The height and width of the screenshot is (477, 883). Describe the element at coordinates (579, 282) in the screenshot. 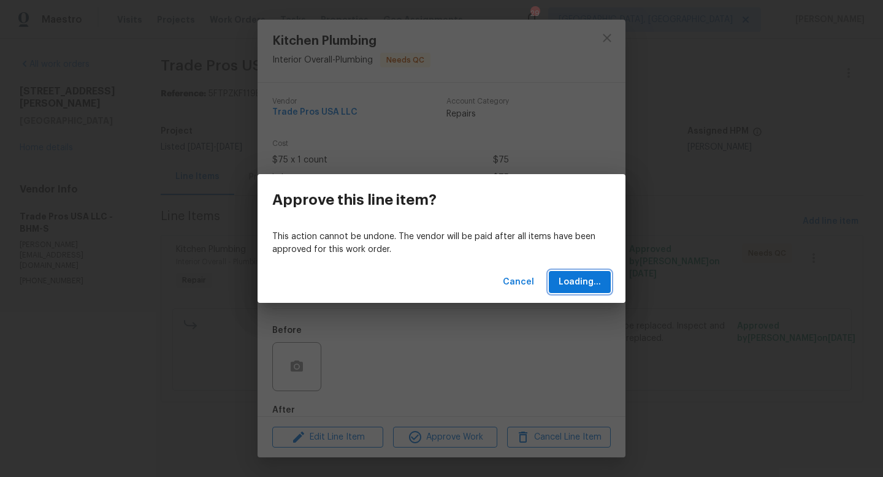

I see `span: Loading...` at that location.